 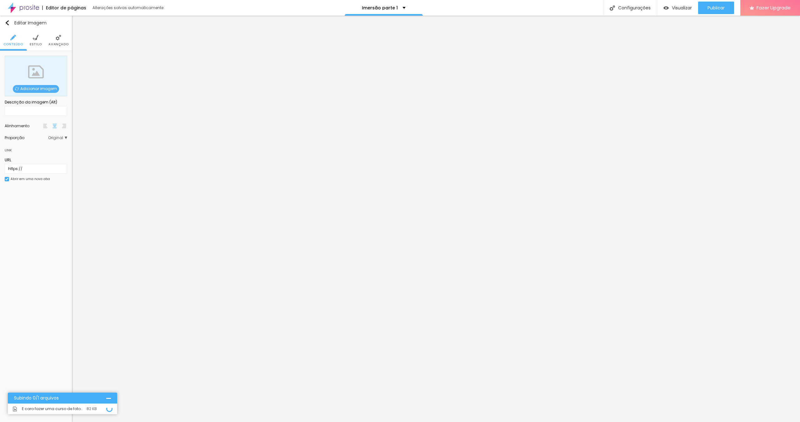 I want to click on div: Alterações salvas automaticamente, so click(x=128, y=8).